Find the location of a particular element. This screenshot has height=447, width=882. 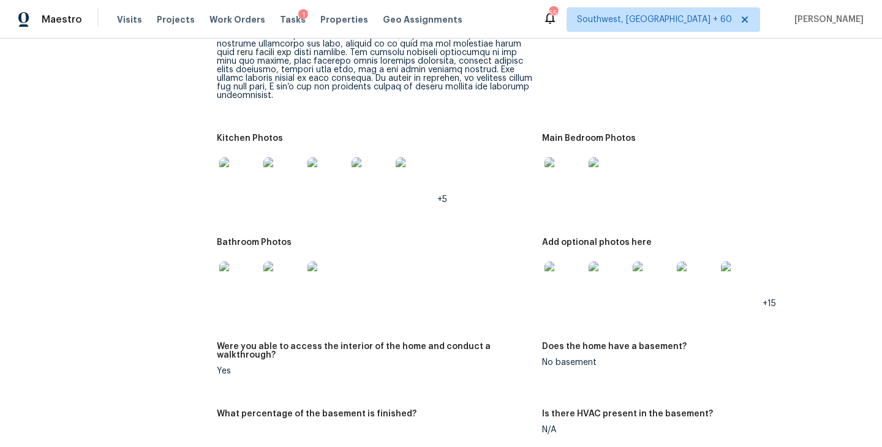

div: No basement is located at coordinates (700, 363).